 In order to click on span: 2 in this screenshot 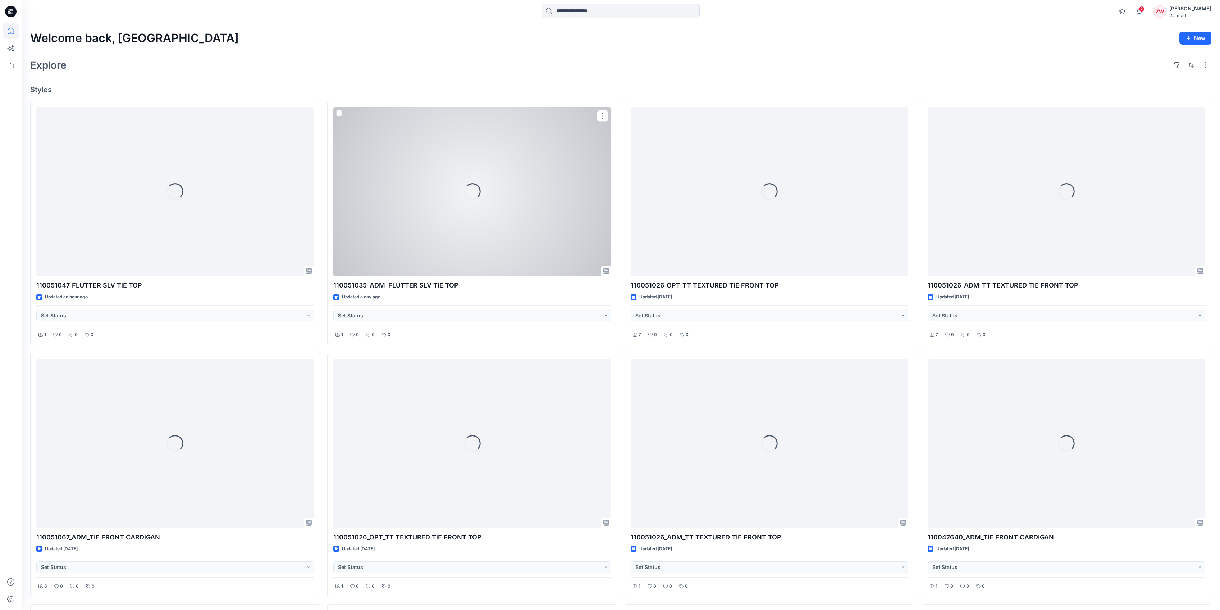, I will do `click(1142, 9)`.